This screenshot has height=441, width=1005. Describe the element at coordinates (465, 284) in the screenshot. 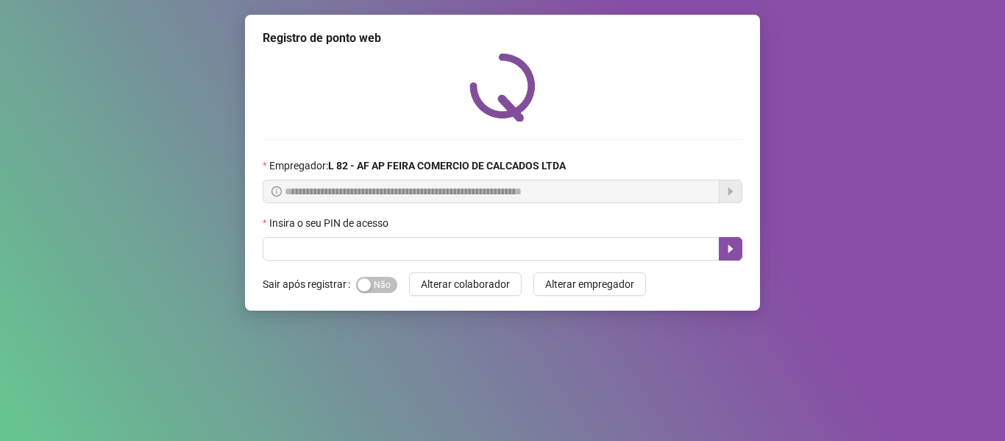

I see `button: Alterar colaborador` at that location.